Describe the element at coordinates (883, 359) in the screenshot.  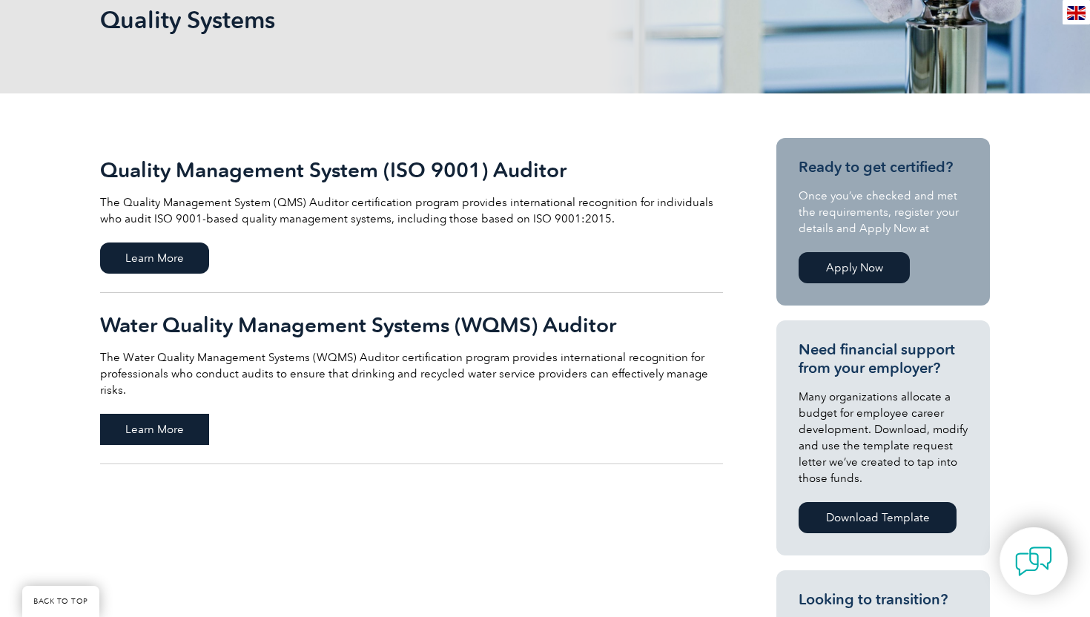
I see `h3: Need financial support from your employer?` at that location.